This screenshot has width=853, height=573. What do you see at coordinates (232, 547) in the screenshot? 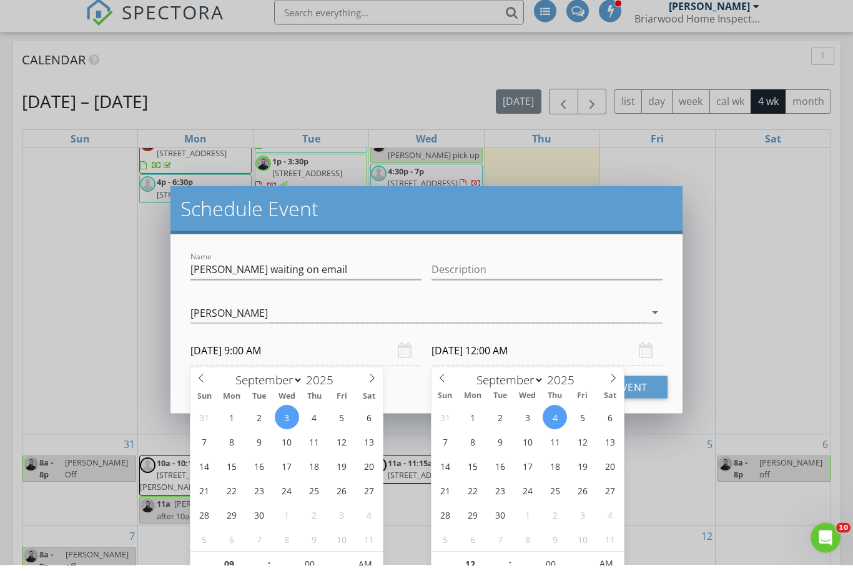
I see `span: October 6, 2025` at bounding box center [232, 547].